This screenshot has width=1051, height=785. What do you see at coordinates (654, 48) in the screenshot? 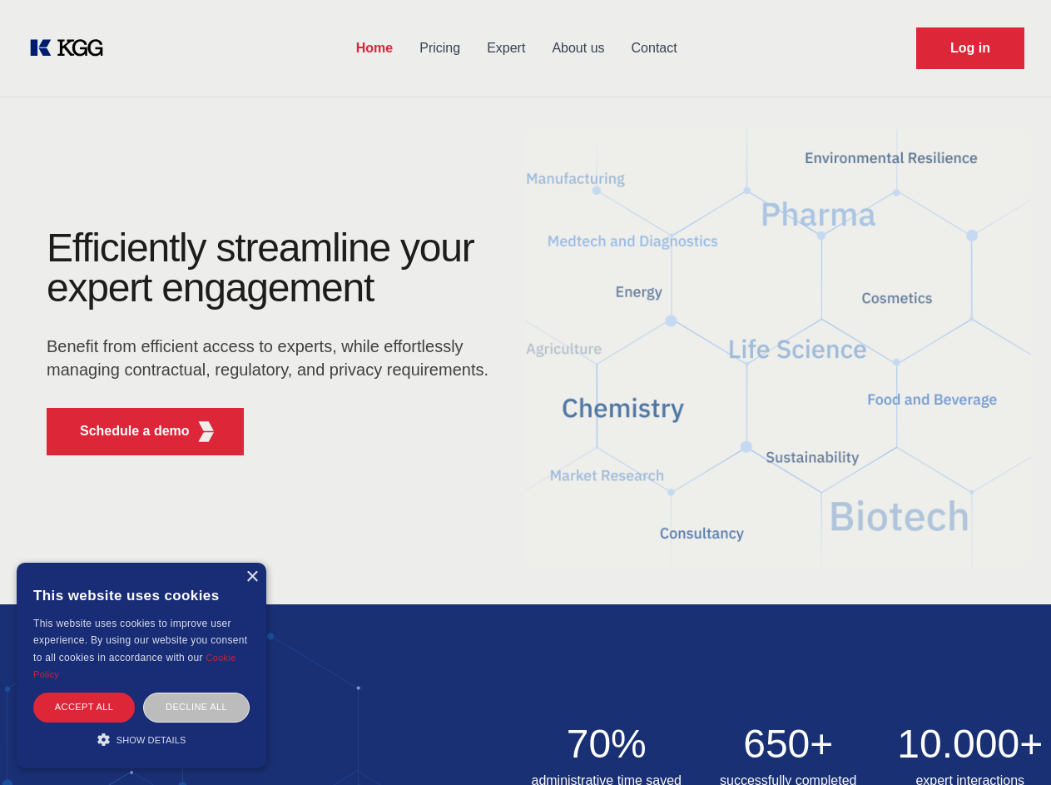
I see `a: Contact` at bounding box center [654, 48].